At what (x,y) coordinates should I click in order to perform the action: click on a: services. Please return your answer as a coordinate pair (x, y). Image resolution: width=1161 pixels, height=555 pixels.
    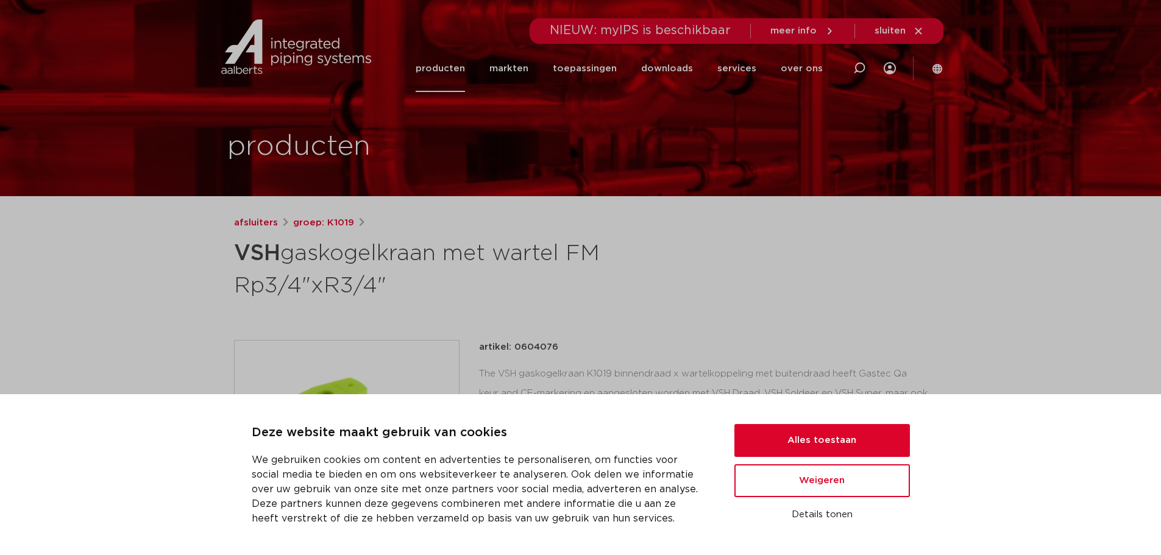
    Looking at the image, I should click on (737, 68).